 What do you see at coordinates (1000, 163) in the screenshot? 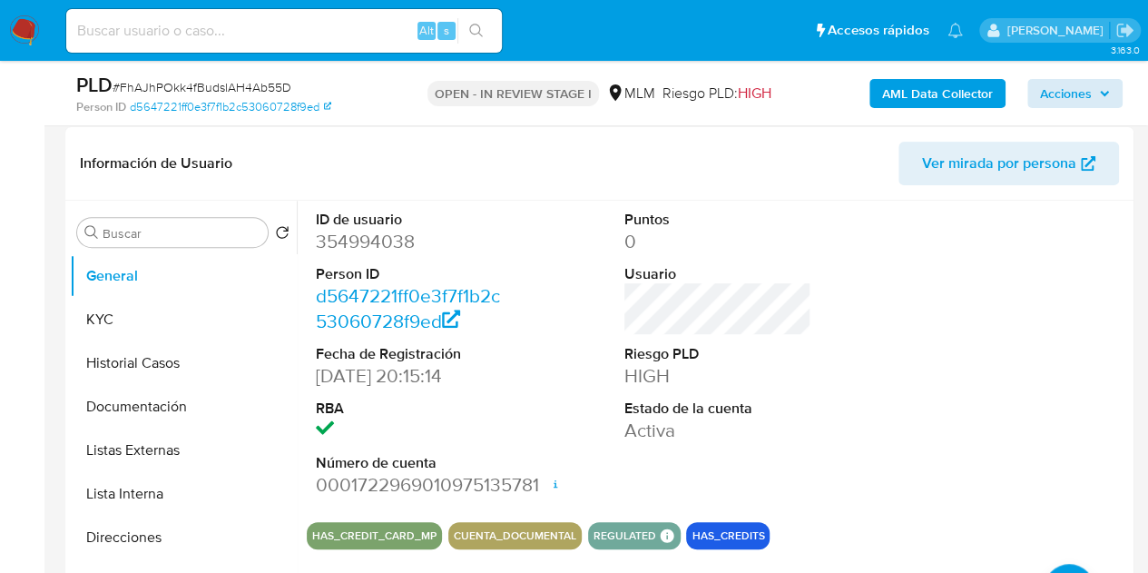
I see `span: Ver mirada por persona` at bounding box center [1000, 163].